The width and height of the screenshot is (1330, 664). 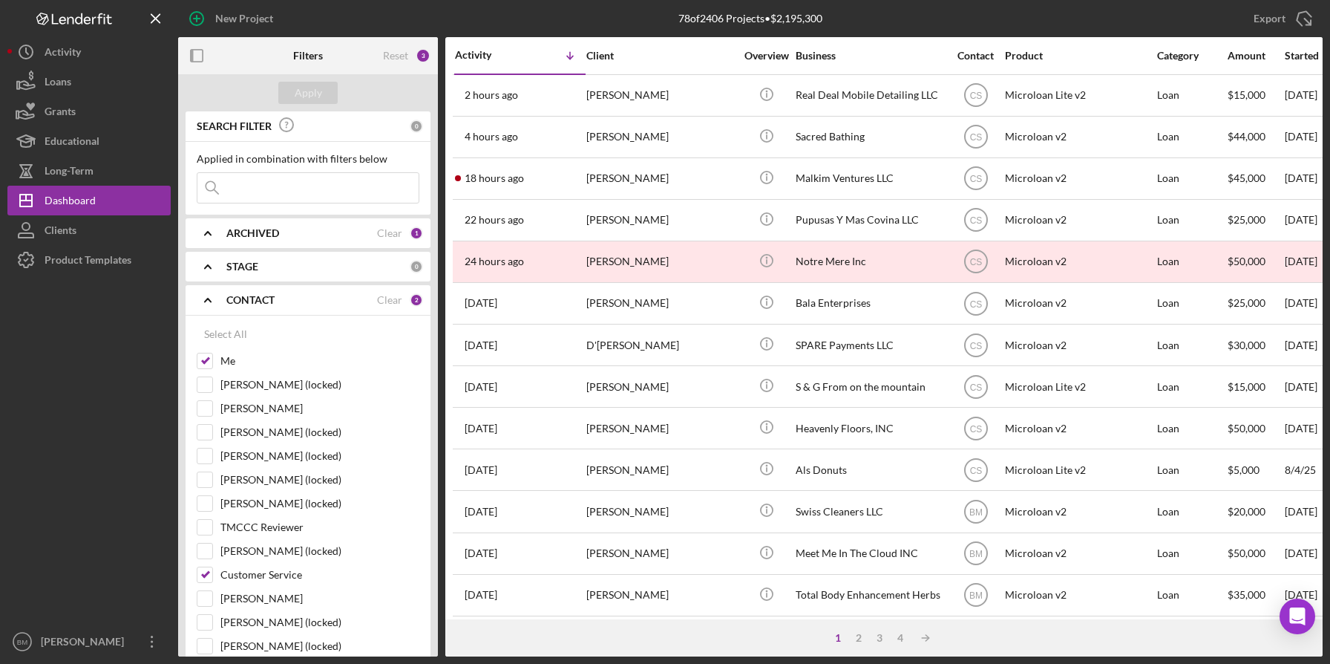 What do you see at coordinates (60, 232) in the screenshot?
I see `div: Clients` at bounding box center [60, 232].